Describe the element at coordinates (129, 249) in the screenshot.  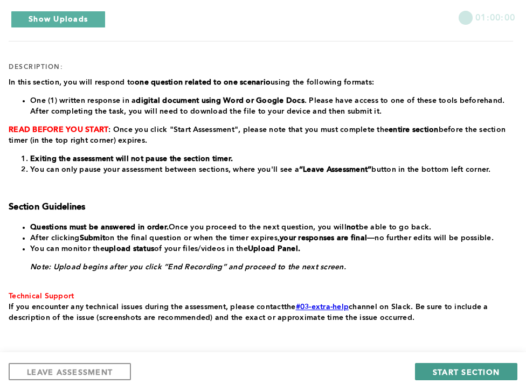
I see `strong: upload status` at that location.